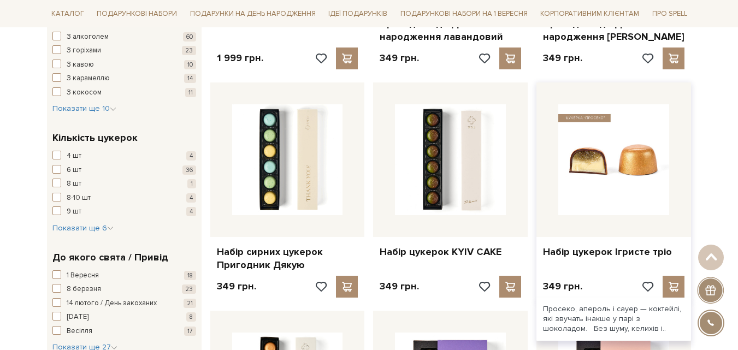 The height and width of the screenshot is (350, 738). What do you see at coordinates (190, 331) in the screenshot?
I see `span: 17` at bounding box center [190, 331].